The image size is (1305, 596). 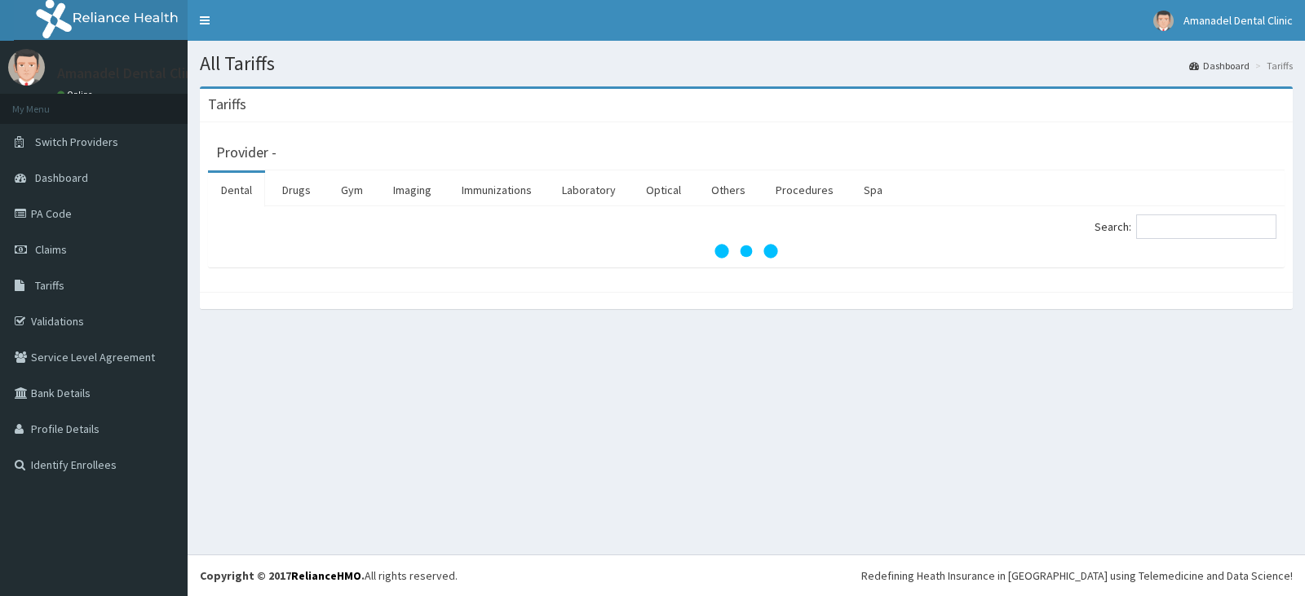 I want to click on a: Immunizations, so click(x=497, y=190).